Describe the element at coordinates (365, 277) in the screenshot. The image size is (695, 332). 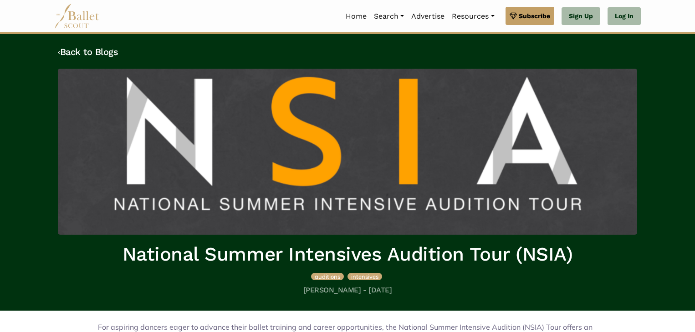
I see `span: intensives` at that location.